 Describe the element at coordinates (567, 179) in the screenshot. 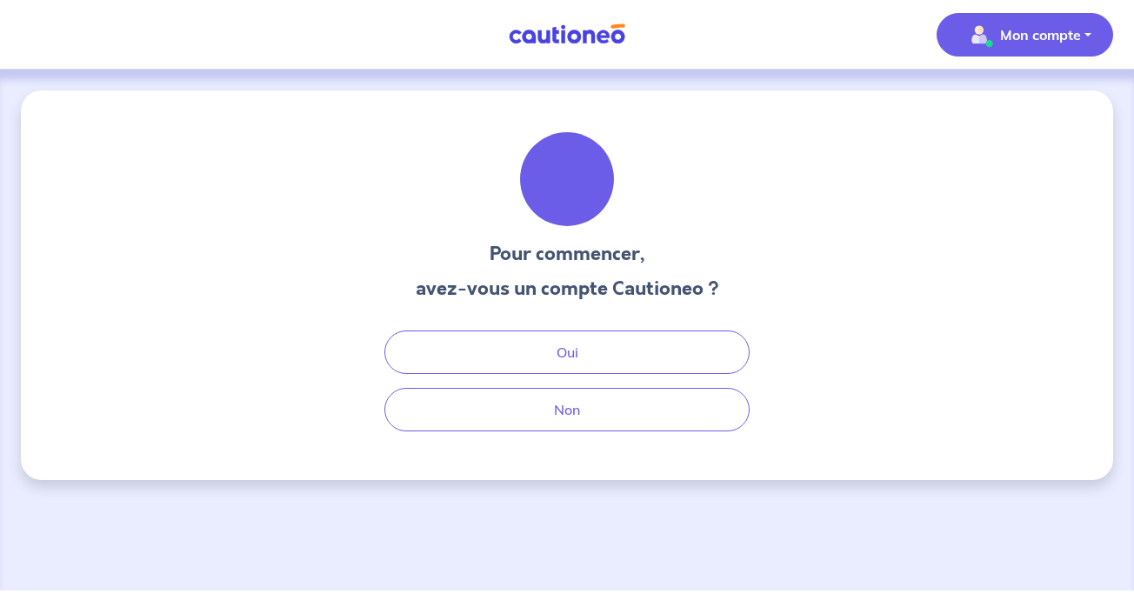

I see `img: illu_welcome.svg` at that location.